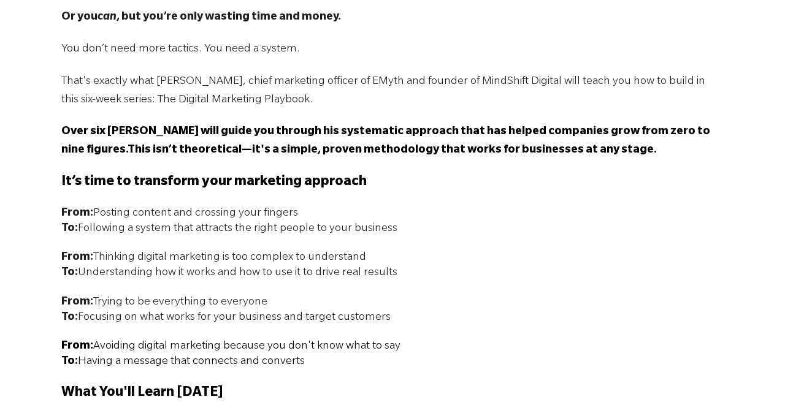 Image resolution: width=785 pixels, height=416 pixels. Describe the element at coordinates (213, 258) in the screenshot. I see `span: Thinking digital marketing is too complex to understand` at that location.